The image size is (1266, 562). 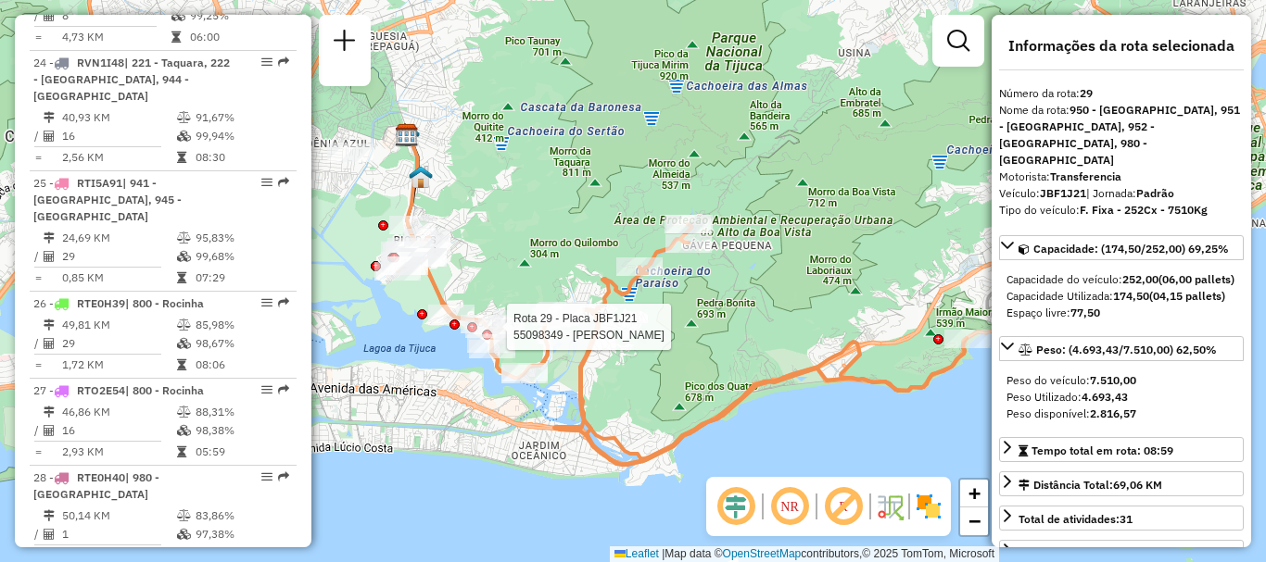 What do you see at coordinates (1090, 485) in the screenshot?
I see `div: Distância Total:` at bounding box center [1090, 485].